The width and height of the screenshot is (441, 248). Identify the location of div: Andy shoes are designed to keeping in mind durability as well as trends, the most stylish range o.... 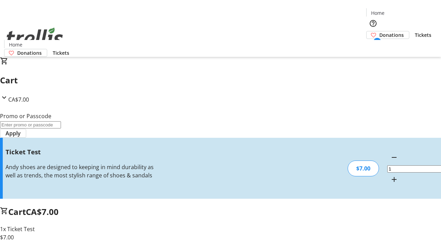
(81, 171).